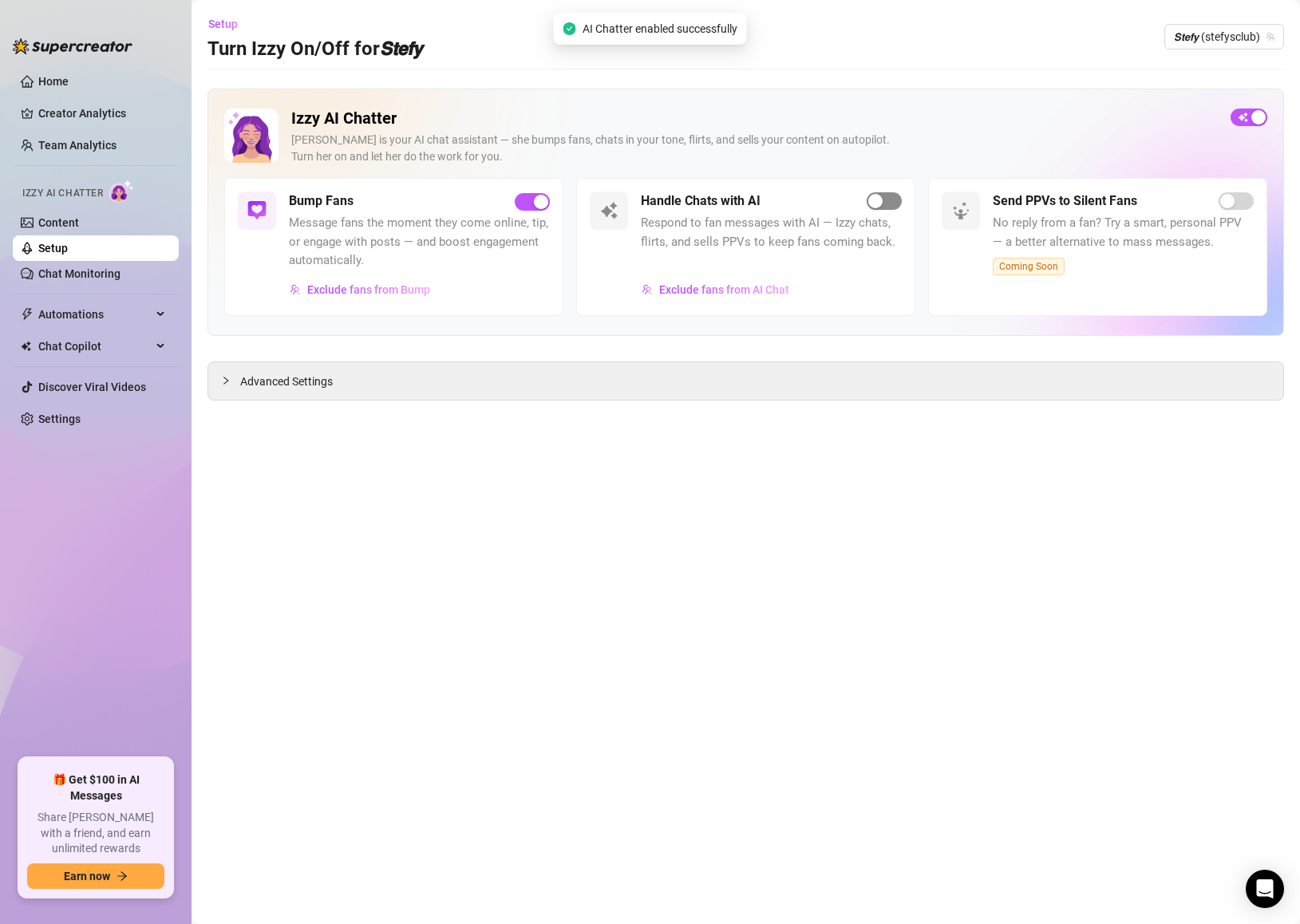 This screenshot has height=924, width=1300. I want to click on img: Izzy AI Chatter, so click(251, 136).